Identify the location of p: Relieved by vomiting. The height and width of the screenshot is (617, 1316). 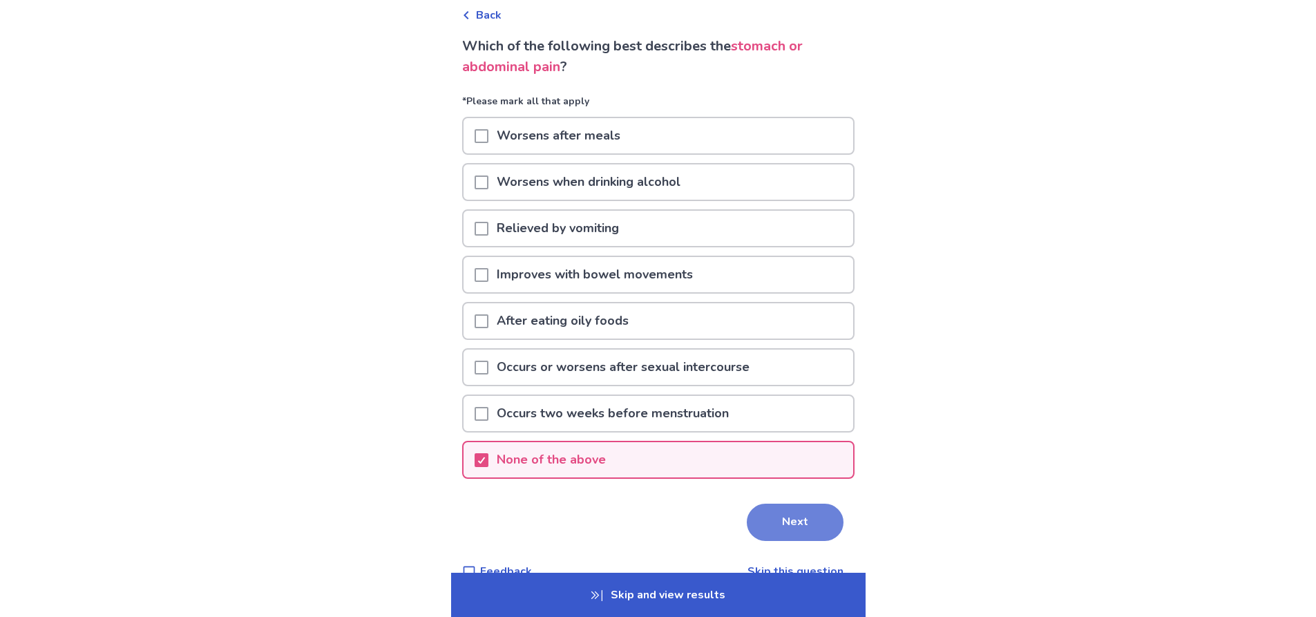
(558, 228).